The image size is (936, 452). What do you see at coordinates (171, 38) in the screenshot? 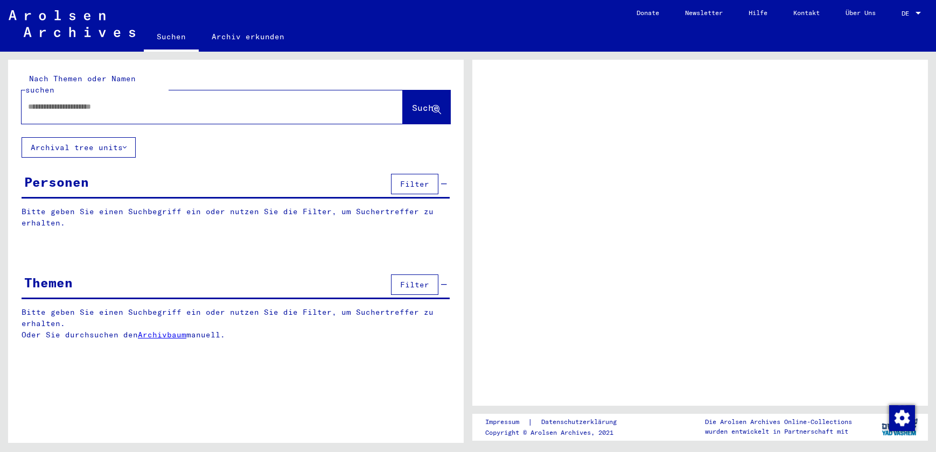
I see `a: Suchen` at bounding box center [171, 38].